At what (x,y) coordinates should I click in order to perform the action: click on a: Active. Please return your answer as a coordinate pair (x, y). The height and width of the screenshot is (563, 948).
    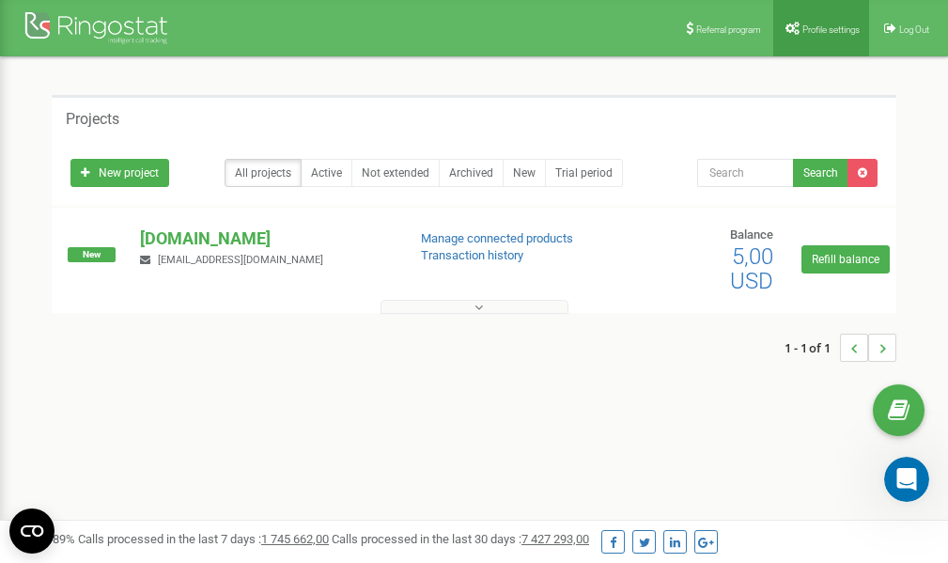
    Looking at the image, I should click on (326, 173).